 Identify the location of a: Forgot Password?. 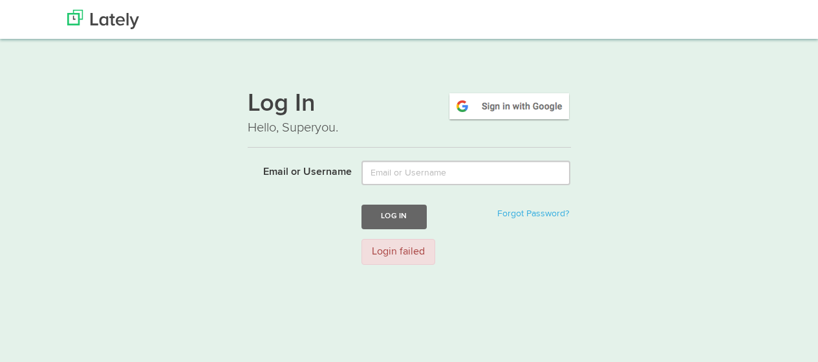
(533, 213).